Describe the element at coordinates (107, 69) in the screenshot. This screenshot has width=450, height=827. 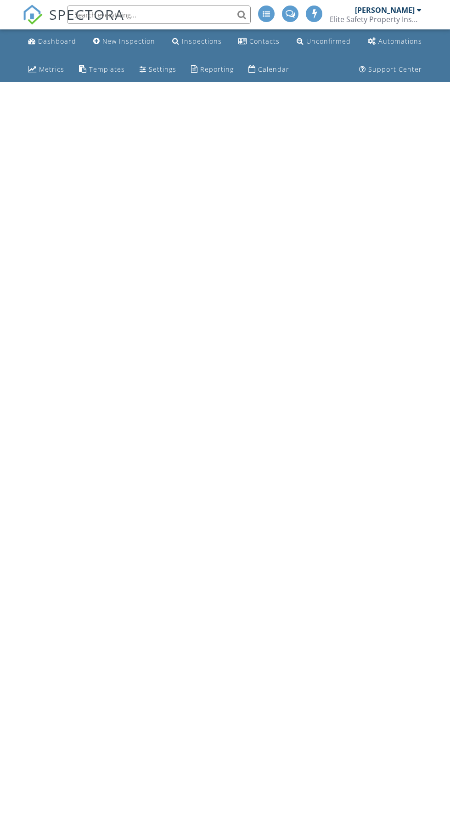
I see `div: Templates` at that location.